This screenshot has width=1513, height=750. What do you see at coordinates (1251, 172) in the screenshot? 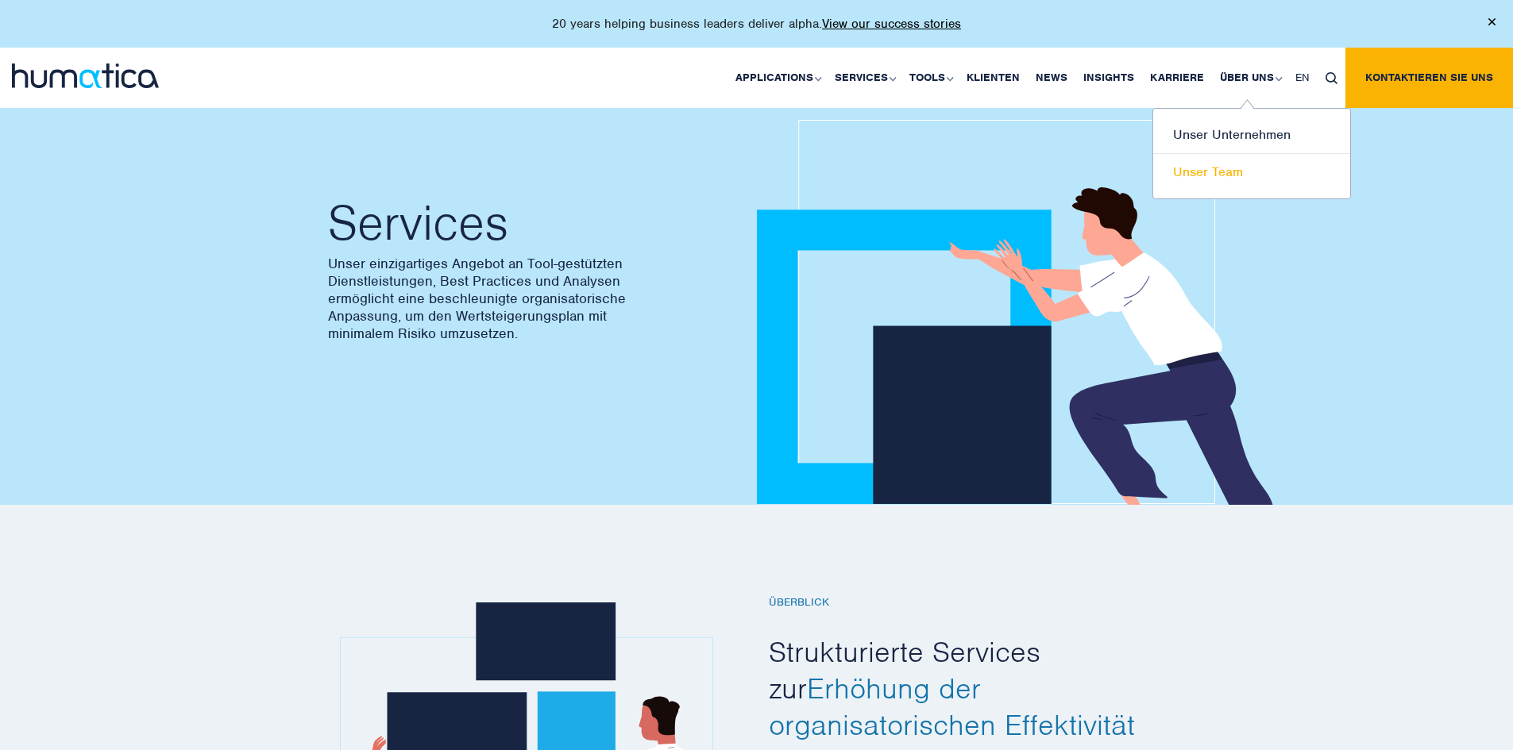
I see `a: Unser Team` at bounding box center [1251, 172].